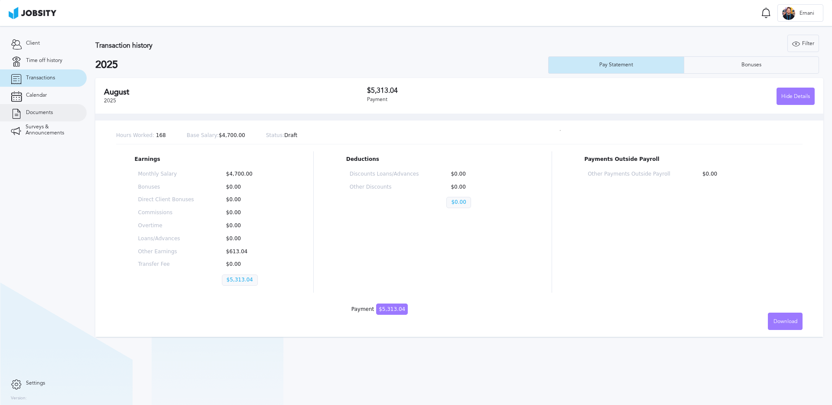  Describe the element at coordinates (51, 130) in the screenshot. I see `span: Surveys & Announcements` at that location.